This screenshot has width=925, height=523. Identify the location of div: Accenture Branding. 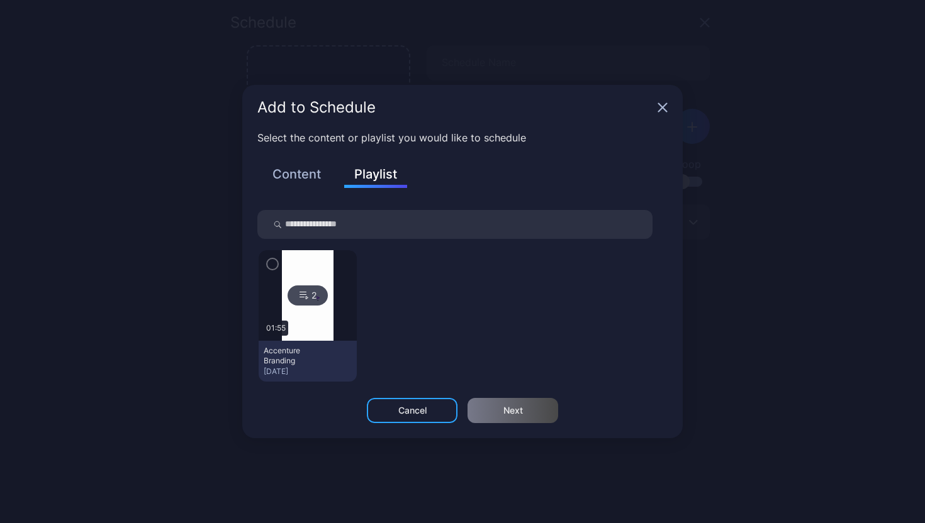
(298, 356).